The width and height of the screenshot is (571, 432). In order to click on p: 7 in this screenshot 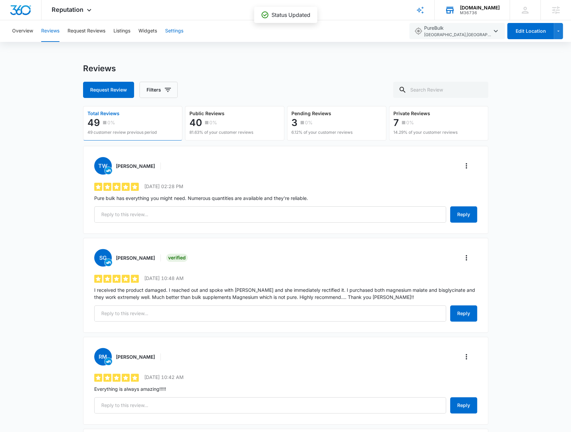, I will do `click(396, 122)`.